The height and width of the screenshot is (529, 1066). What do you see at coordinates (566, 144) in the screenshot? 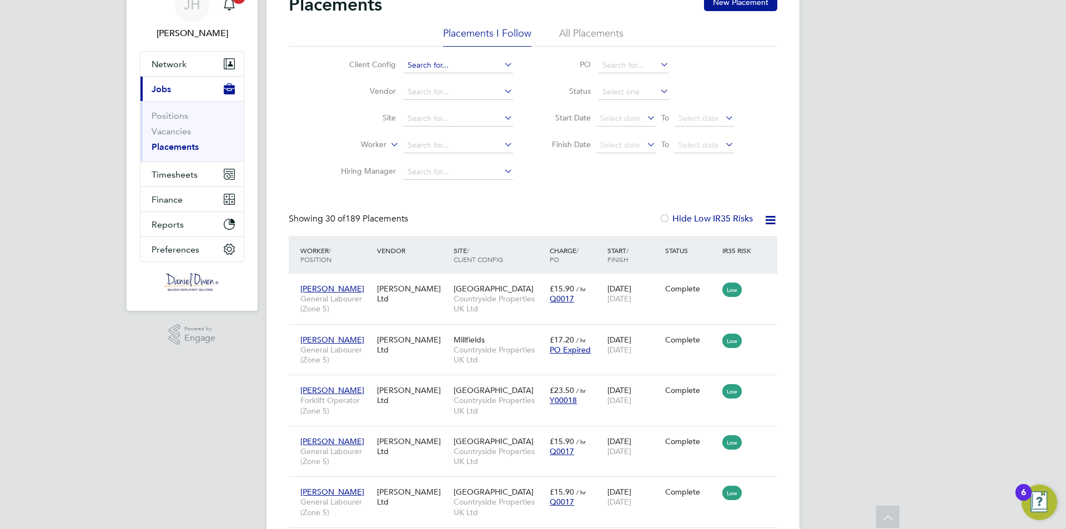
I see `label: Finish Date` at bounding box center [566, 144].